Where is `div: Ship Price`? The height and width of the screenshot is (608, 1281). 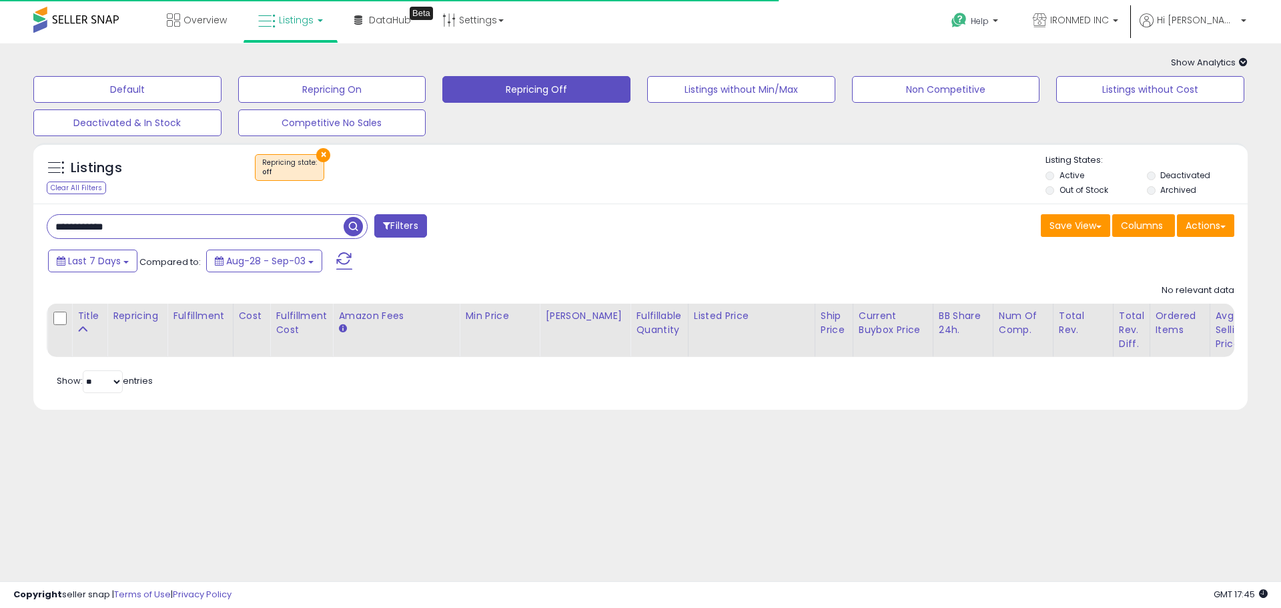 div: Ship Price is located at coordinates (834, 323).